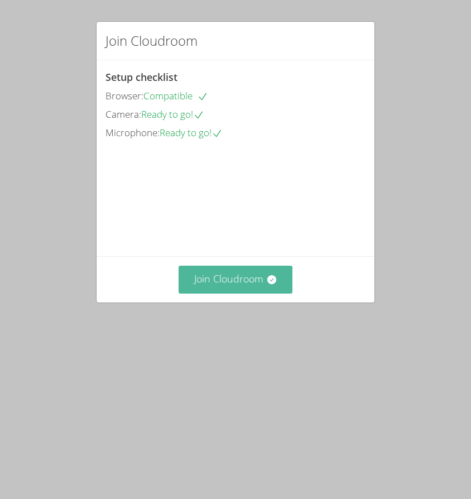 The height and width of the screenshot is (499, 471). Describe the element at coordinates (151, 41) in the screenshot. I see `h2: Join Cloudroom` at that location.